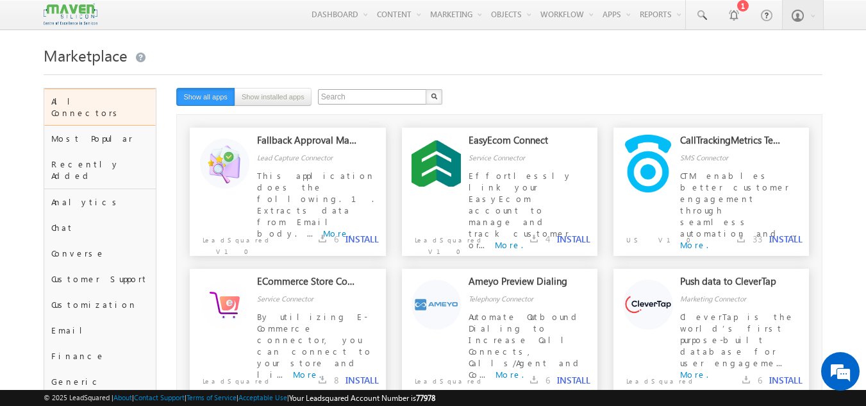 This screenshot has height=406, width=866. What do you see at coordinates (336, 379) in the screenshot?
I see `span: 8` at bounding box center [336, 379].